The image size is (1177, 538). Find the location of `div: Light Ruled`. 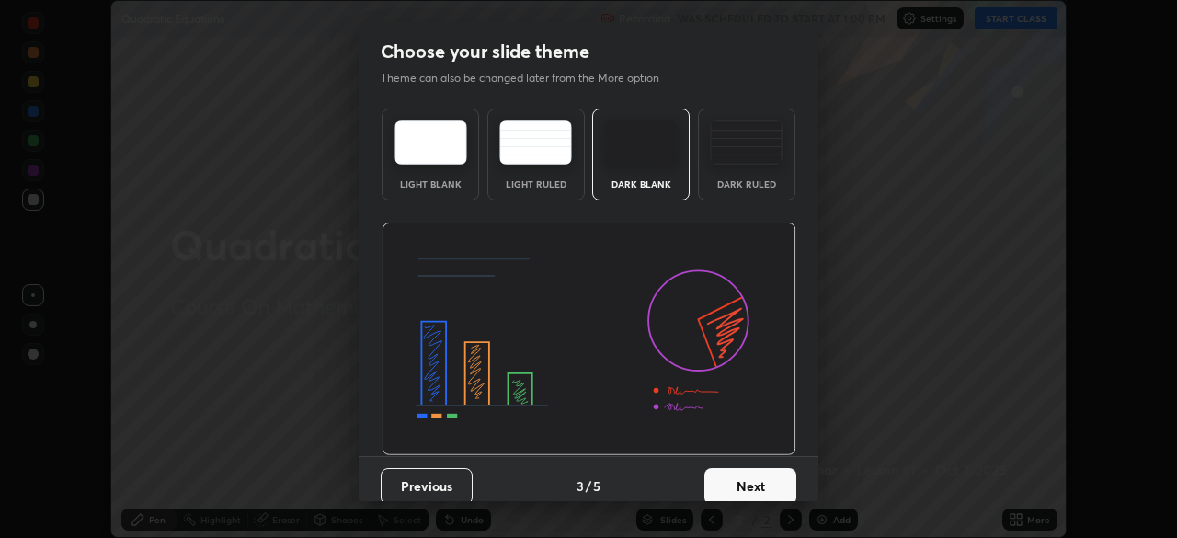

div: Light Ruled is located at coordinates (536, 184).